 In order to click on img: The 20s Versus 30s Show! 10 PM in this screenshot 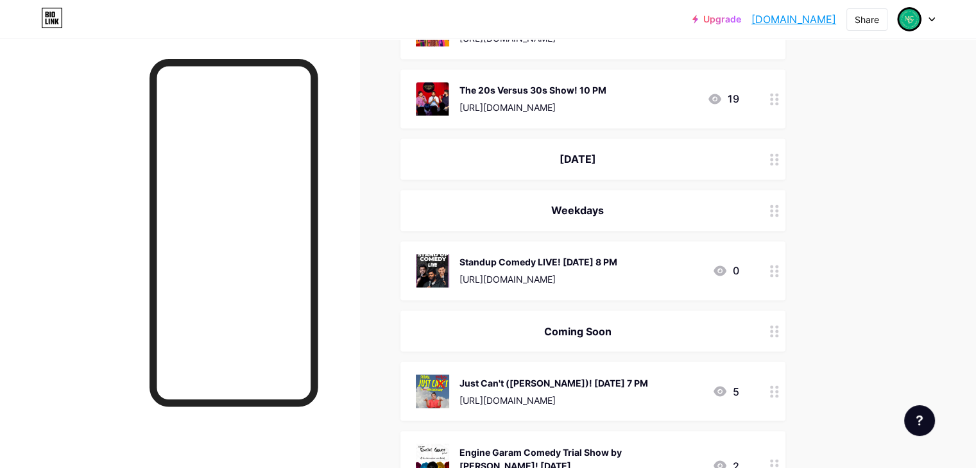, I will do `click(432, 99)`.